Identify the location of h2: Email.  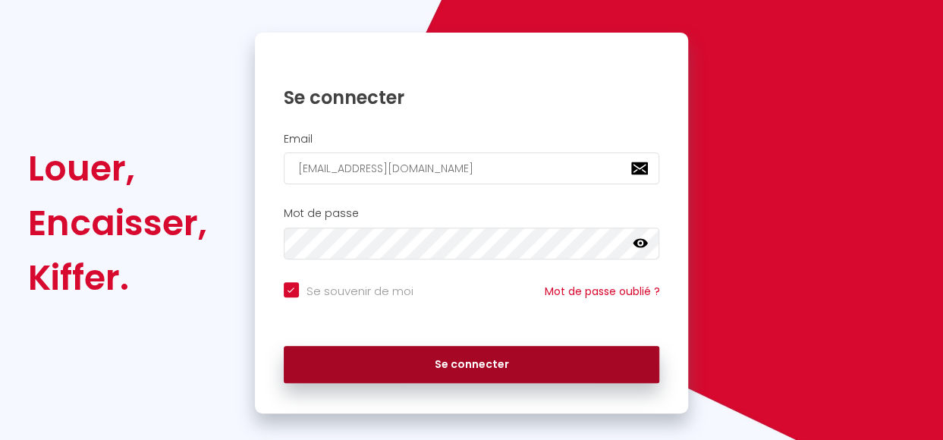
(472, 139).